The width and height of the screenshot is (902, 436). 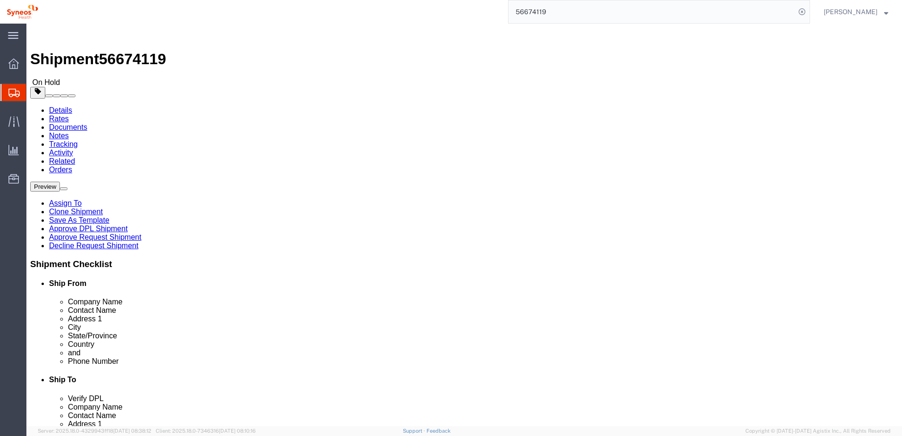 What do you see at coordinates (652, 12) in the screenshot?
I see `input: Search for shipment number, reference number` at bounding box center [652, 12].